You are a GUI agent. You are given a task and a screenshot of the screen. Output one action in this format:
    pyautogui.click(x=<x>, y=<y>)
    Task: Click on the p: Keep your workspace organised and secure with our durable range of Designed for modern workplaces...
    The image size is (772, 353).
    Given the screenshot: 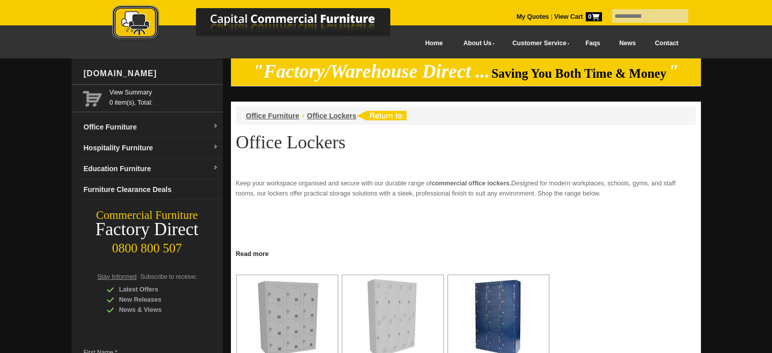 What is the action you would take?
    pyautogui.click(x=466, y=188)
    